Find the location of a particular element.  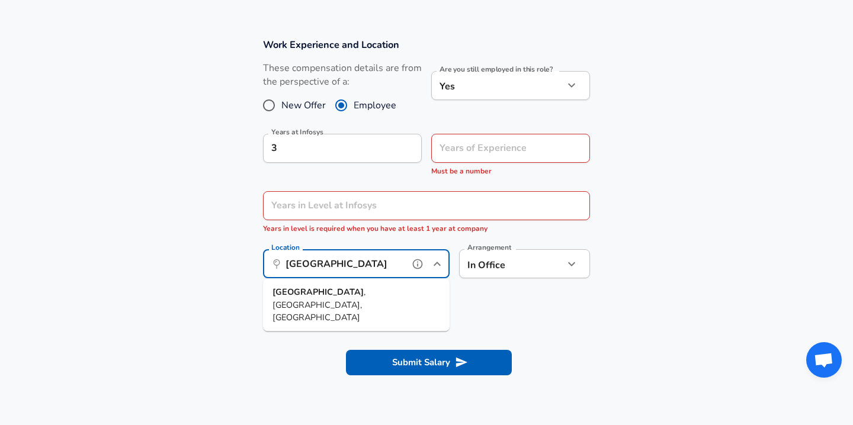

div: In Office is located at coordinates (502, 264).